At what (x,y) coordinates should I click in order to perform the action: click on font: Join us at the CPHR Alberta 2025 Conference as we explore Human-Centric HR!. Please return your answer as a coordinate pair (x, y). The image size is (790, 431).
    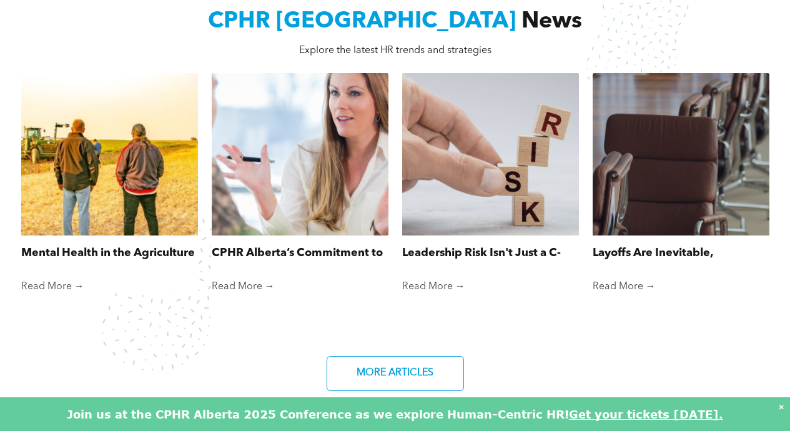
    Looking at the image, I should click on (318, 414).